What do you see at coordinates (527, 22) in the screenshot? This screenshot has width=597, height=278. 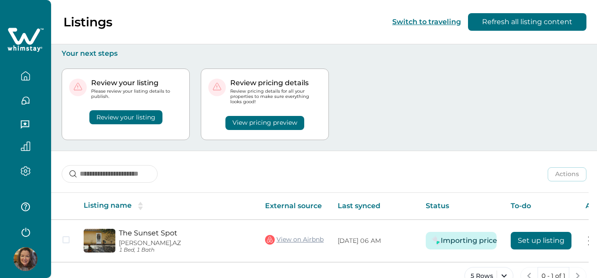 I see `button: Refresh all listing content` at bounding box center [527, 22].